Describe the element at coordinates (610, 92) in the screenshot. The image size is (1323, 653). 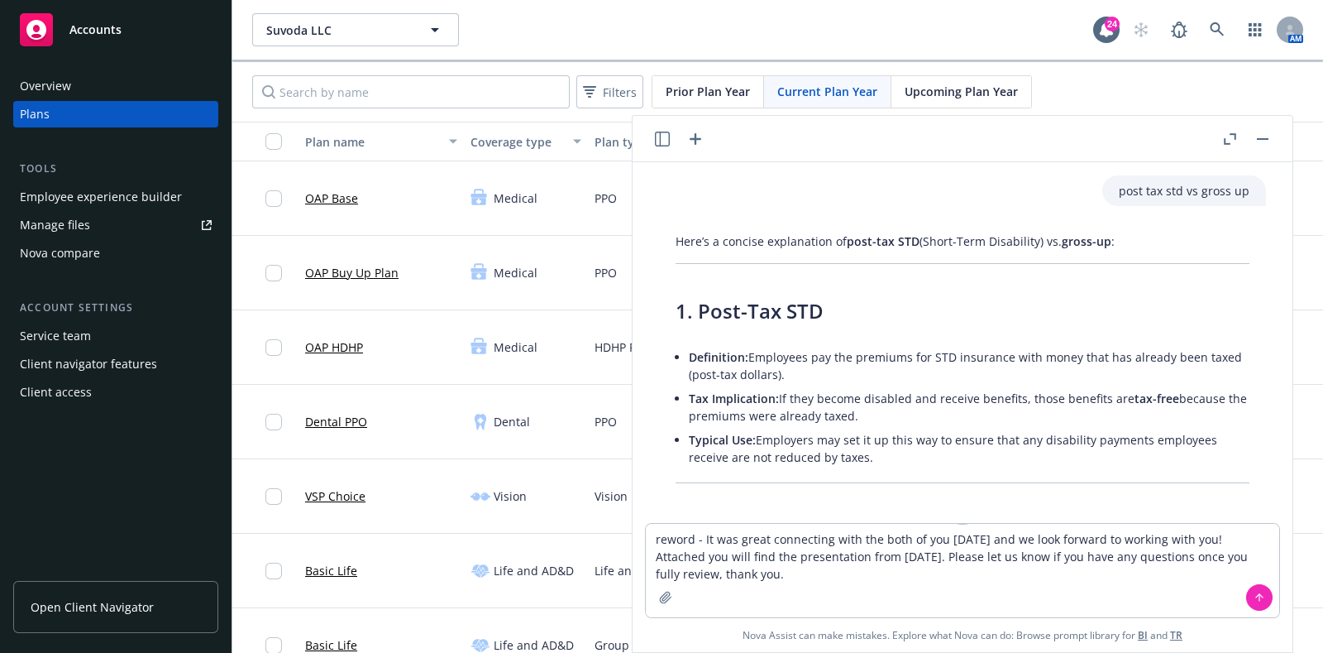
I see `button: Filters` at that location.